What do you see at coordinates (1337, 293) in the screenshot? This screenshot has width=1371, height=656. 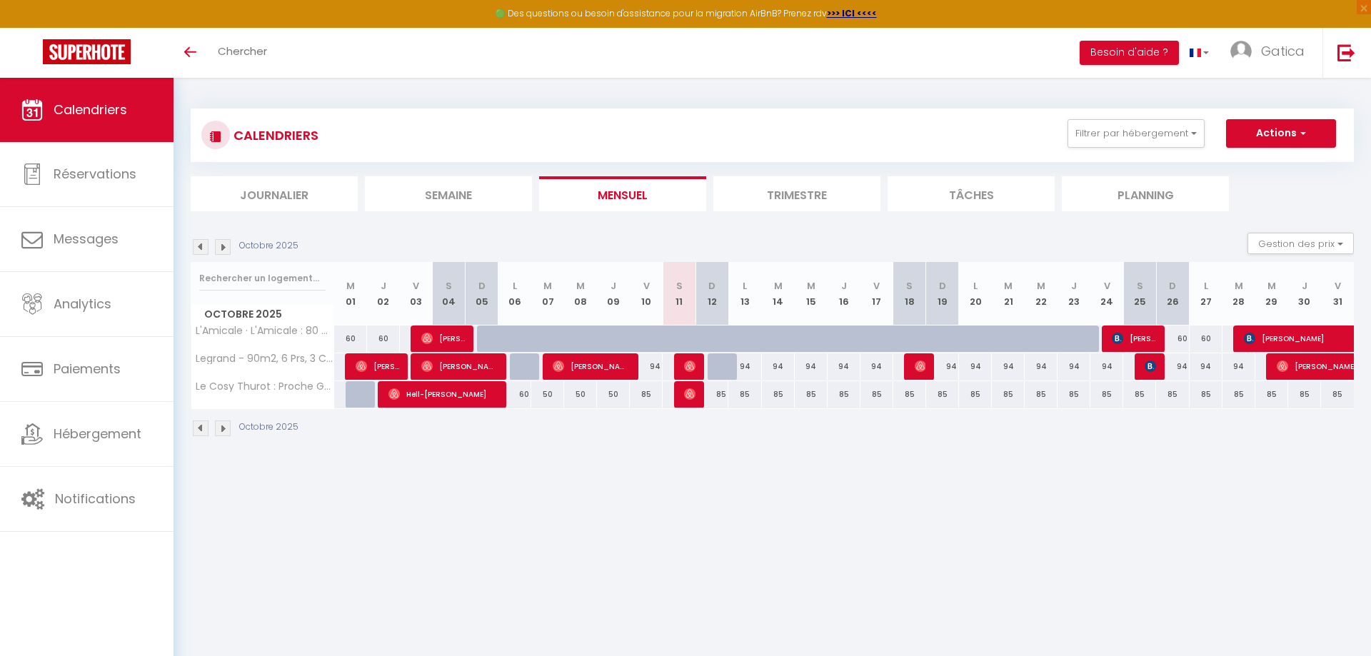 I see `th: 31` at bounding box center [1337, 293].